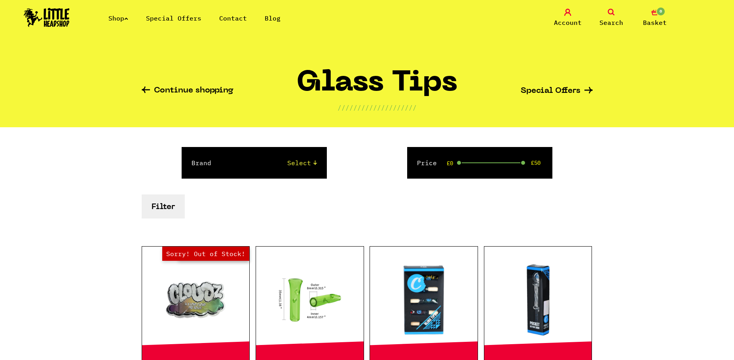 This screenshot has width=734, height=360. What do you see at coordinates (655, 18) in the screenshot?
I see `a: 0 Basket` at bounding box center [655, 18].